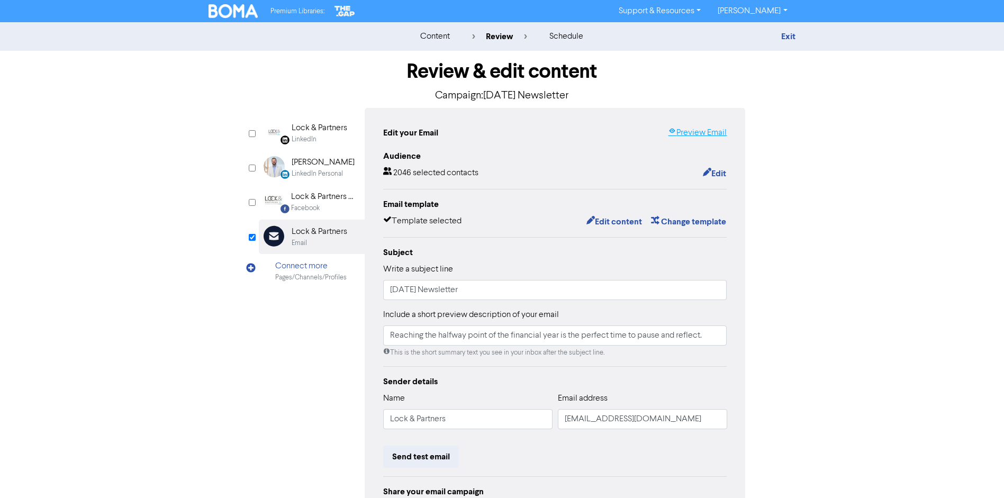 The image size is (1004, 498). Describe the element at coordinates (566, 37) in the screenshot. I see `div: schedule` at that location.